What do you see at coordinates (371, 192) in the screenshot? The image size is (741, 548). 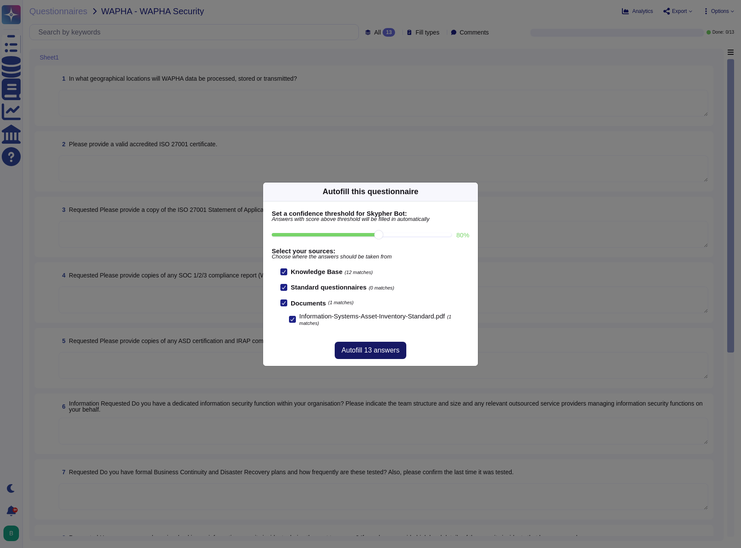 I see `div: Autofill this questionnaire` at bounding box center [371, 192].